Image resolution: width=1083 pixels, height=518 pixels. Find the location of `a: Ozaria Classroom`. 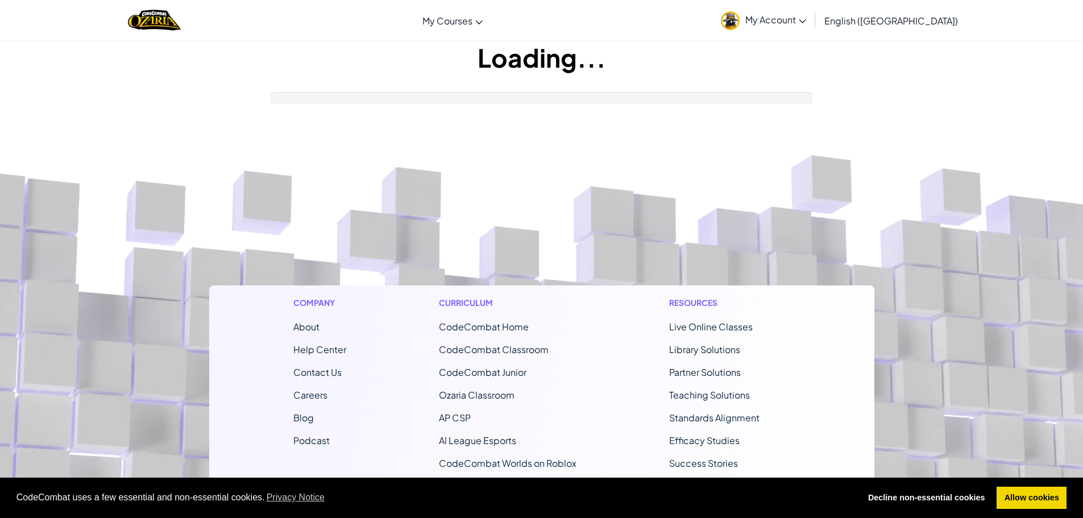

a: Ozaria Classroom is located at coordinates (476, 394).